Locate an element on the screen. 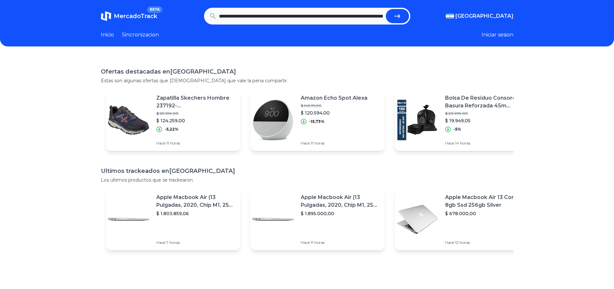 This screenshot has height=289, width=614. p: $ 1.803.859,06 is located at coordinates (196, 213).